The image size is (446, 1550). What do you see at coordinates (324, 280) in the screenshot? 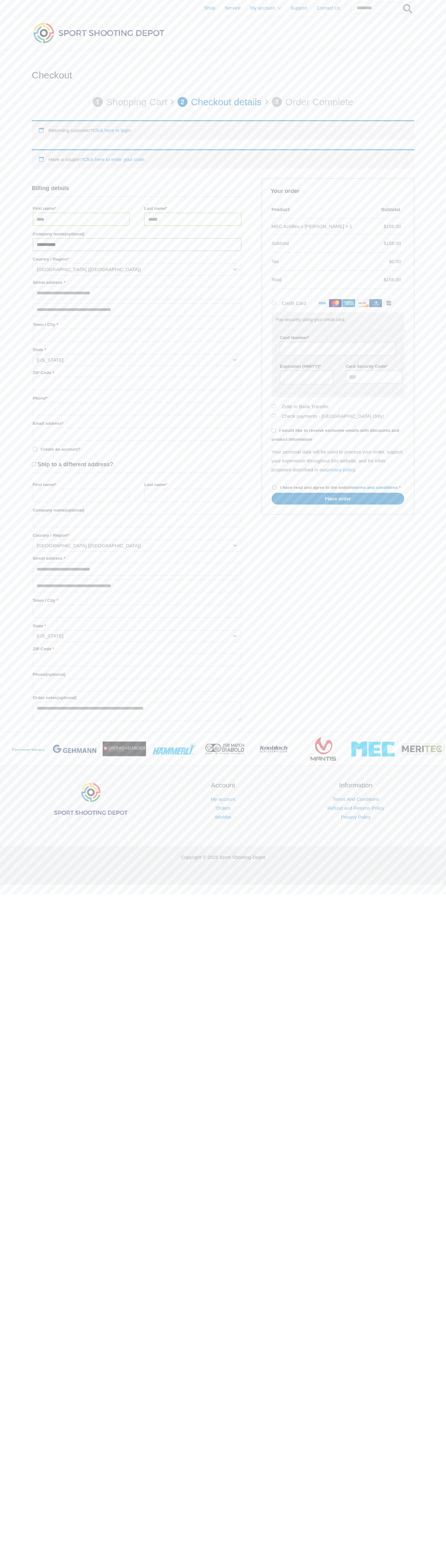
I see `th: Total` at bounding box center [324, 280].